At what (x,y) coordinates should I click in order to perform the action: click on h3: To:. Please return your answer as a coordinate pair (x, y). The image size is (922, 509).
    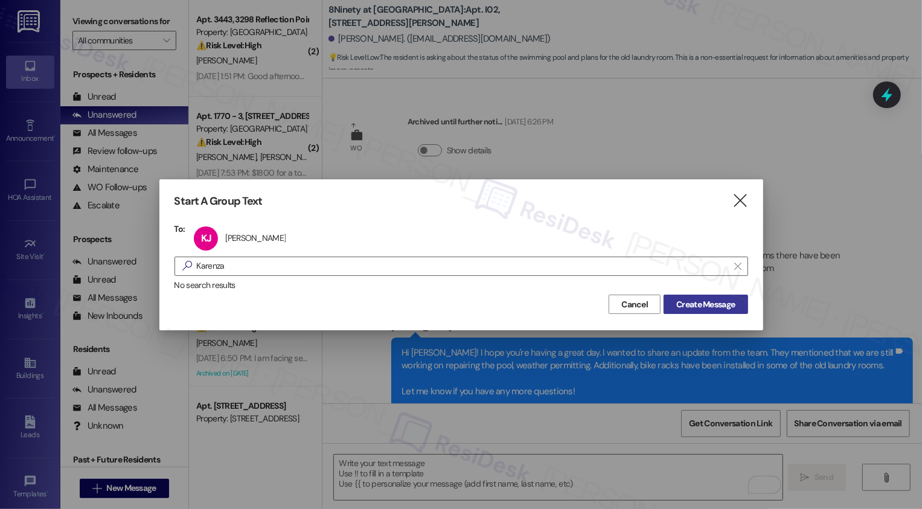
    Looking at the image, I should click on (180, 229).